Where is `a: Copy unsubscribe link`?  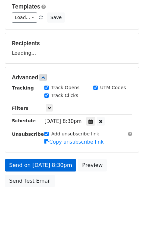 a: Copy unsubscribe link is located at coordinates (74, 142).